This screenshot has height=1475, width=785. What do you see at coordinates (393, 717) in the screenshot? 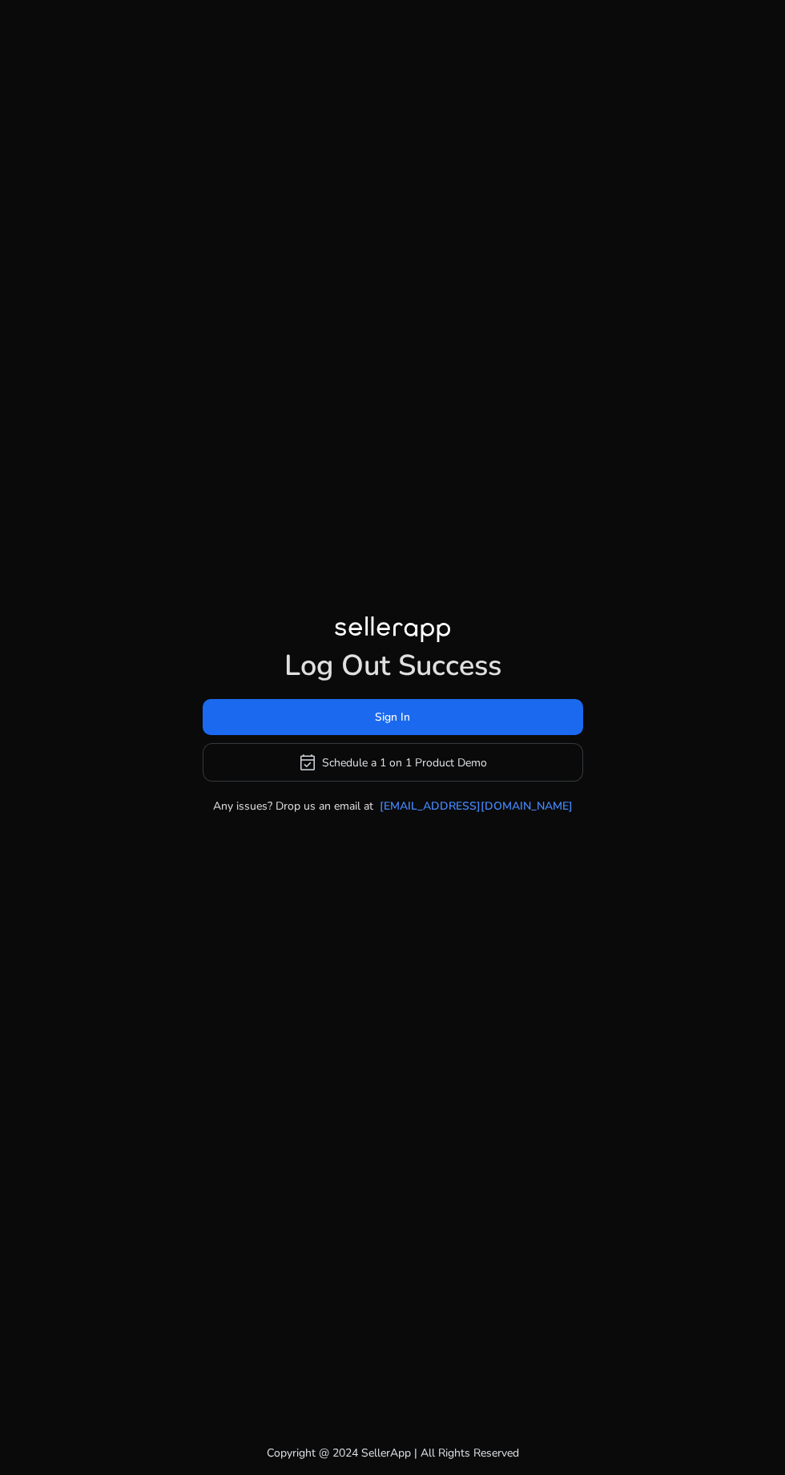
I see `span: Sign In` at bounding box center [393, 717].